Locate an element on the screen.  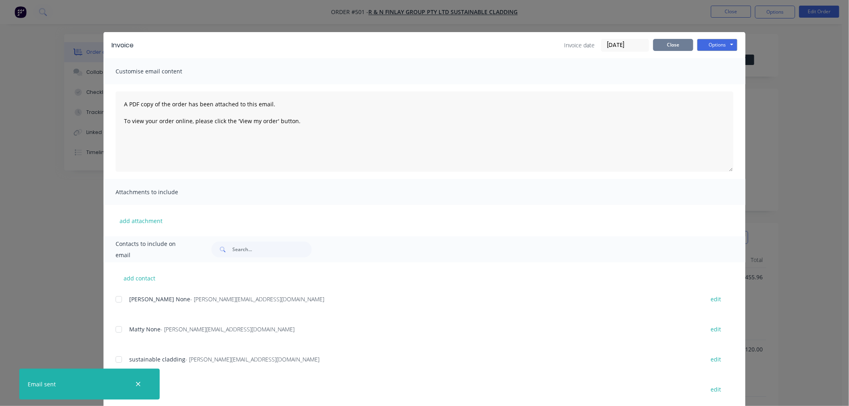
span: sustainable cladding is located at coordinates (157, 359).